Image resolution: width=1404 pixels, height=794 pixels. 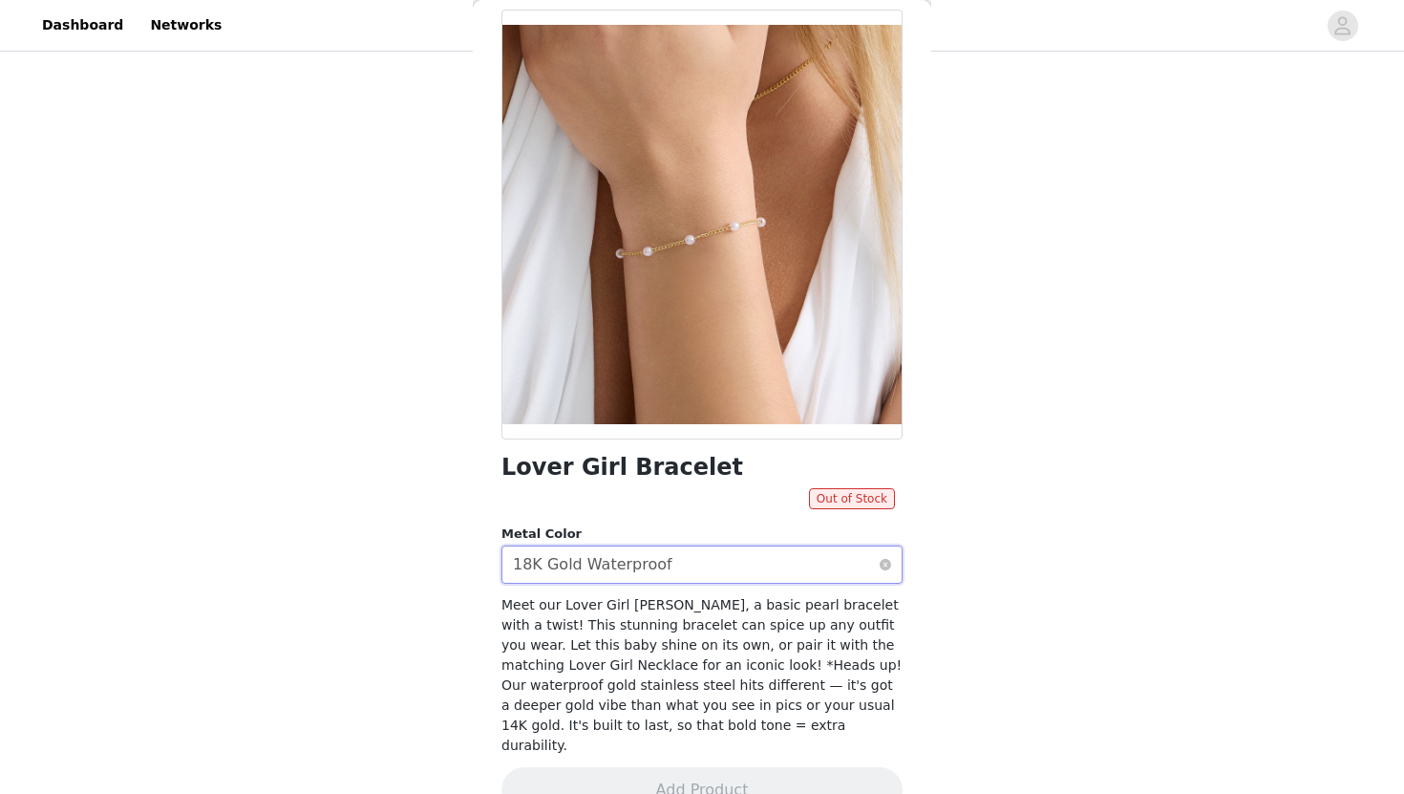 I want to click on i: icon: close-circle, so click(x=885, y=564).